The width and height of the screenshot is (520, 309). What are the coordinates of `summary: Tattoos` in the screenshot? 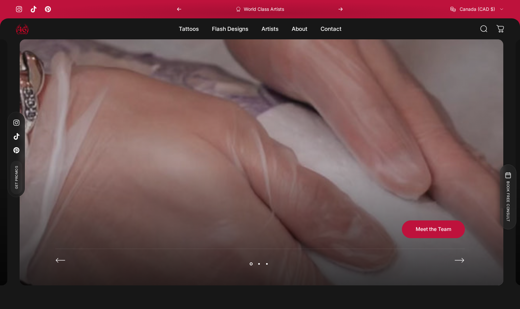 It's located at (189, 29).